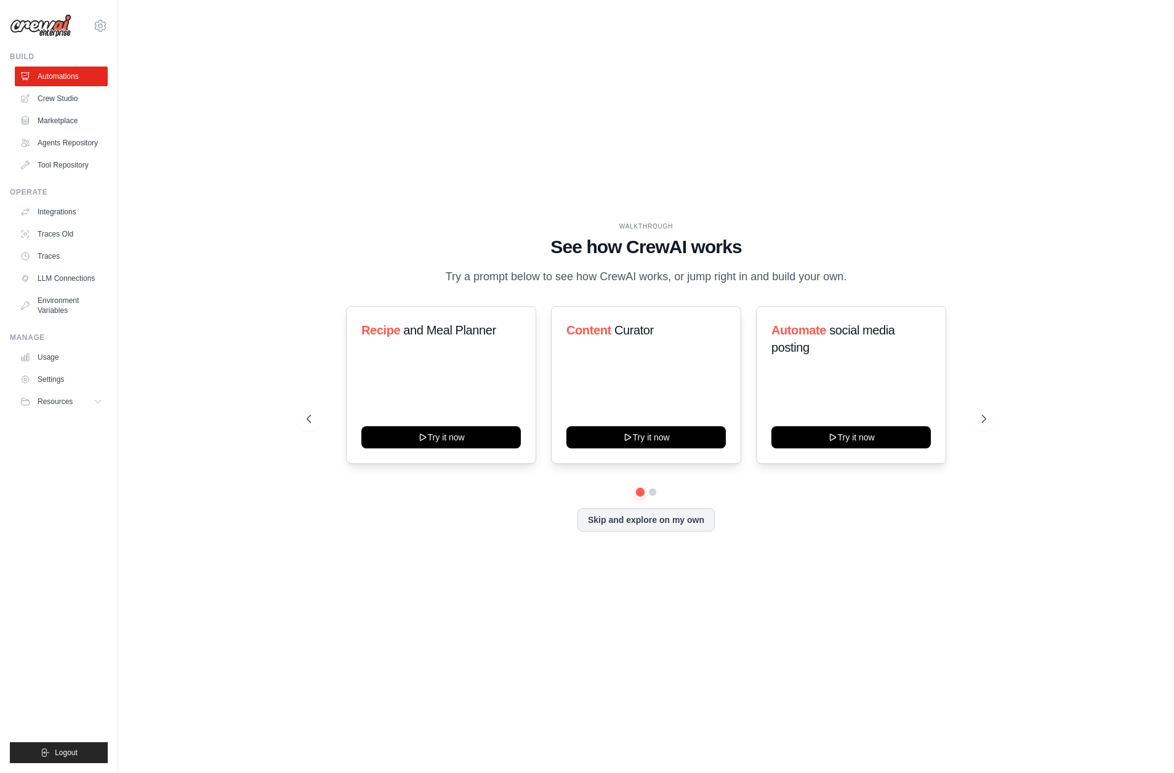 This screenshot has width=1174, height=773. I want to click on button: Skip and explore on my own, so click(646, 520).